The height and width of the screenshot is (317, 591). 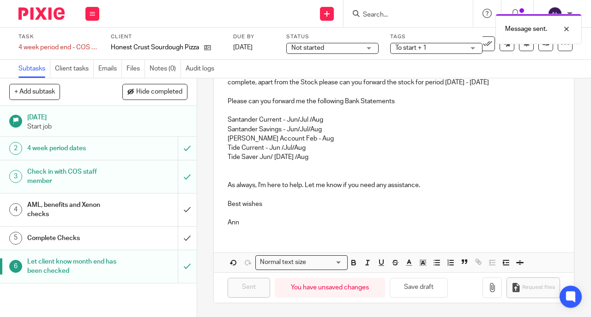 What do you see at coordinates (538, 288) in the screenshot?
I see `span: Request files` at bounding box center [538, 288].